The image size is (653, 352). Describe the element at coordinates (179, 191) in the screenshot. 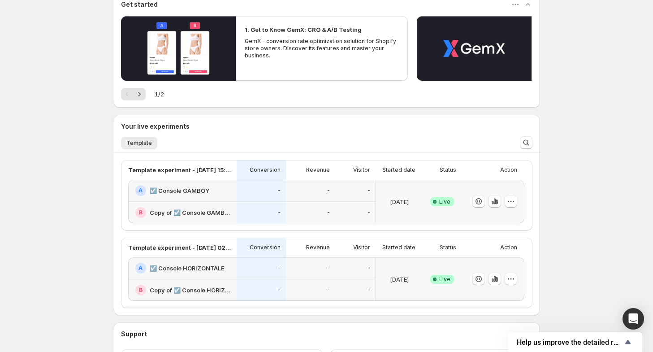

I see `h2: ☑️ Console GAMBOY` at that location.